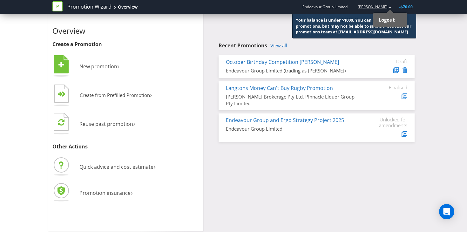  What do you see at coordinates (388, 122) in the screenshot?
I see `div: Unlocked for amendments` at bounding box center [388, 122].